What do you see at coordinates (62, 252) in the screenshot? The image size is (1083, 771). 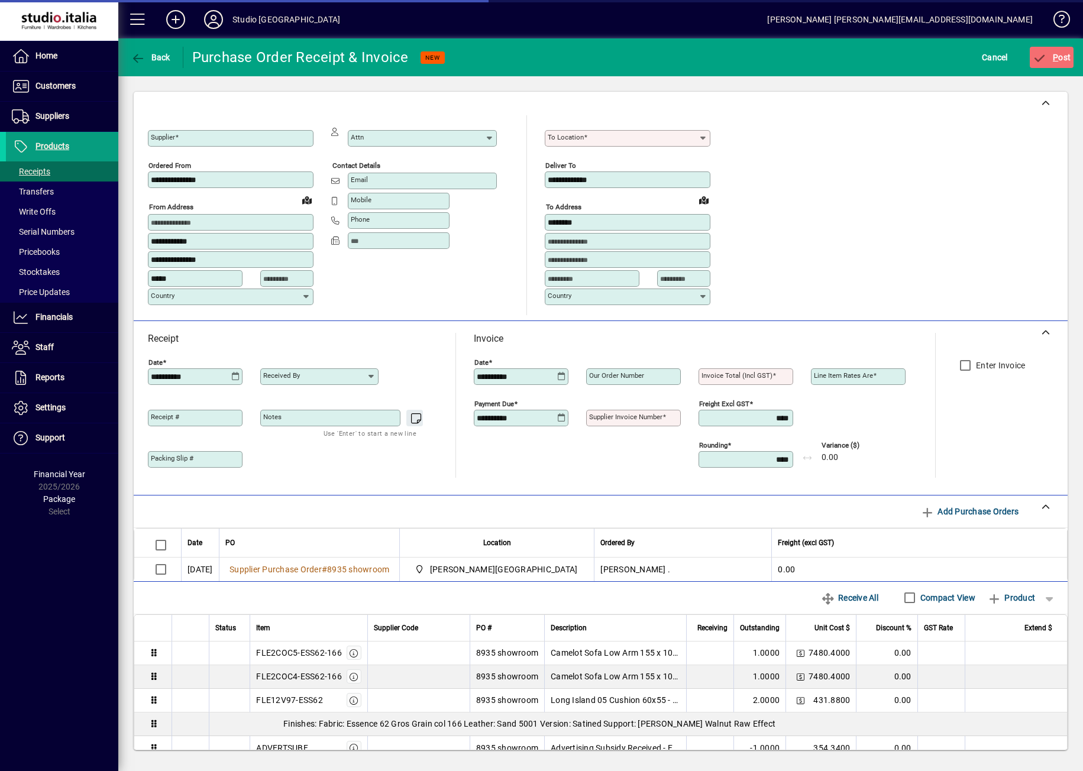 I see `a: Pricebooks` at bounding box center [62, 252].